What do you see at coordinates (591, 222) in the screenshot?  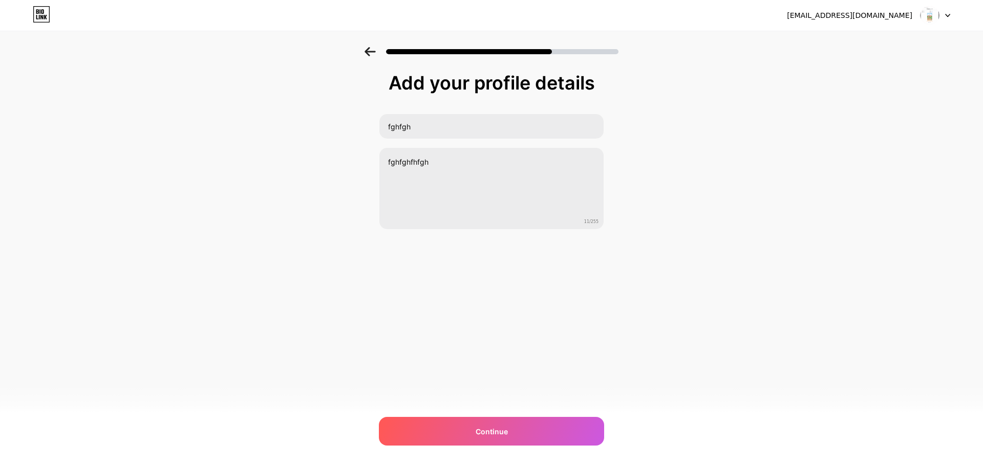 I see `span: 11/255` at bounding box center [591, 222].